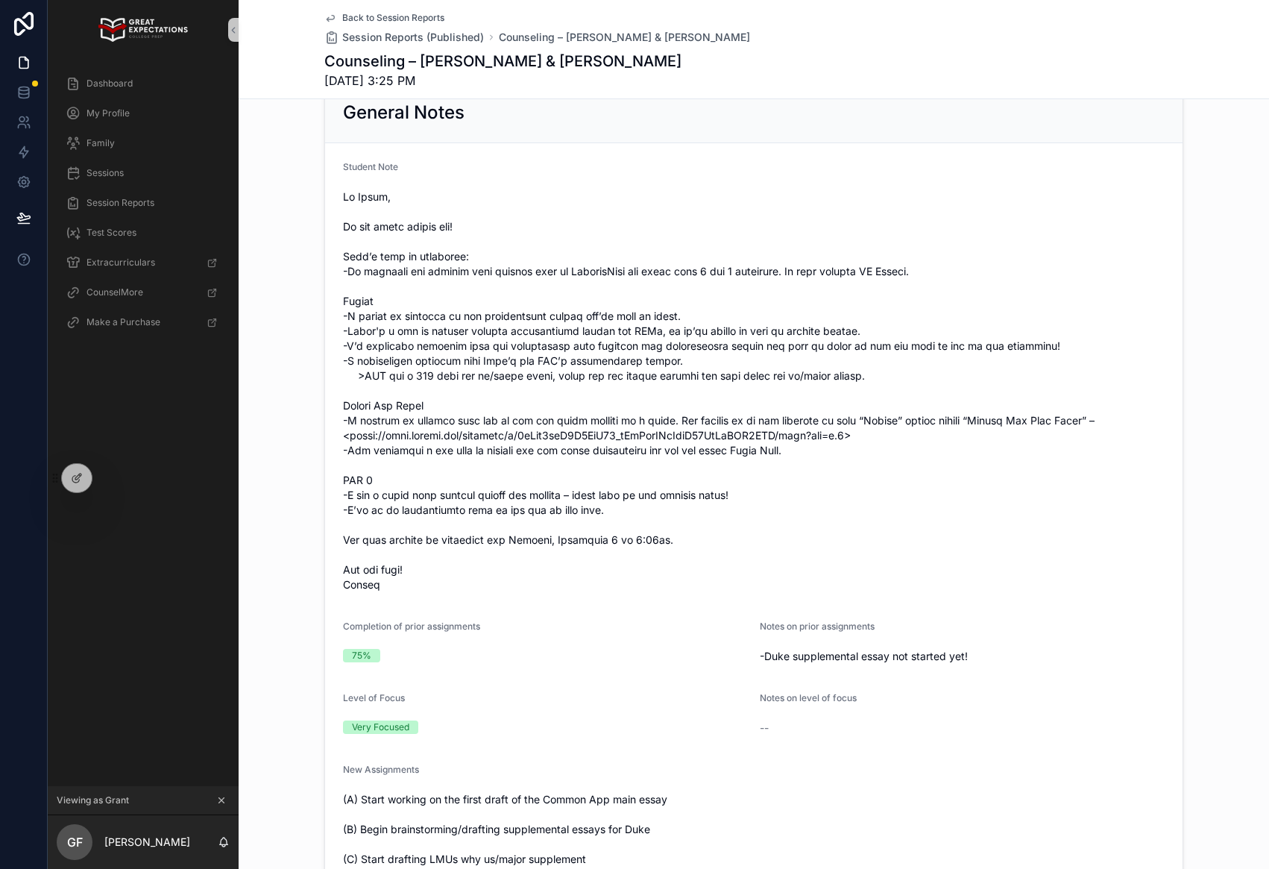 This screenshot has width=1269, height=869. Describe the element at coordinates (143, 113) in the screenshot. I see `a: My Profile` at that location.